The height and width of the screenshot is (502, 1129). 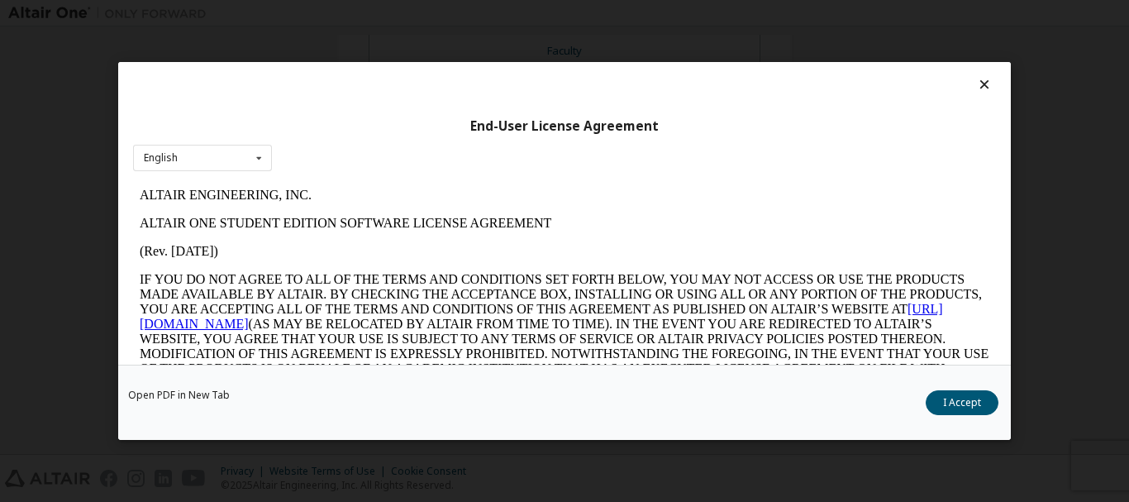 What do you see at coordinates (565, 126) in the screenshot?
I see `div: End-User License Agreement` at bounding box center [565, 126].